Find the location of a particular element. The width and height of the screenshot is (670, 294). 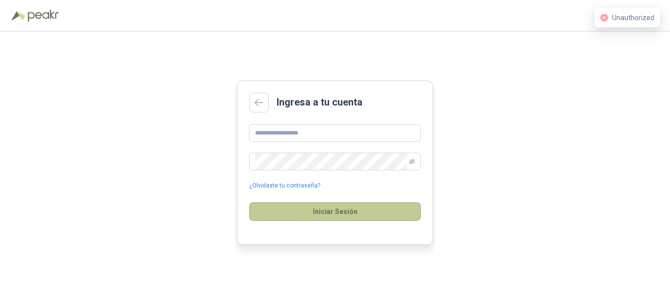

span: eye-invisible is located at coordinates (412, 161).